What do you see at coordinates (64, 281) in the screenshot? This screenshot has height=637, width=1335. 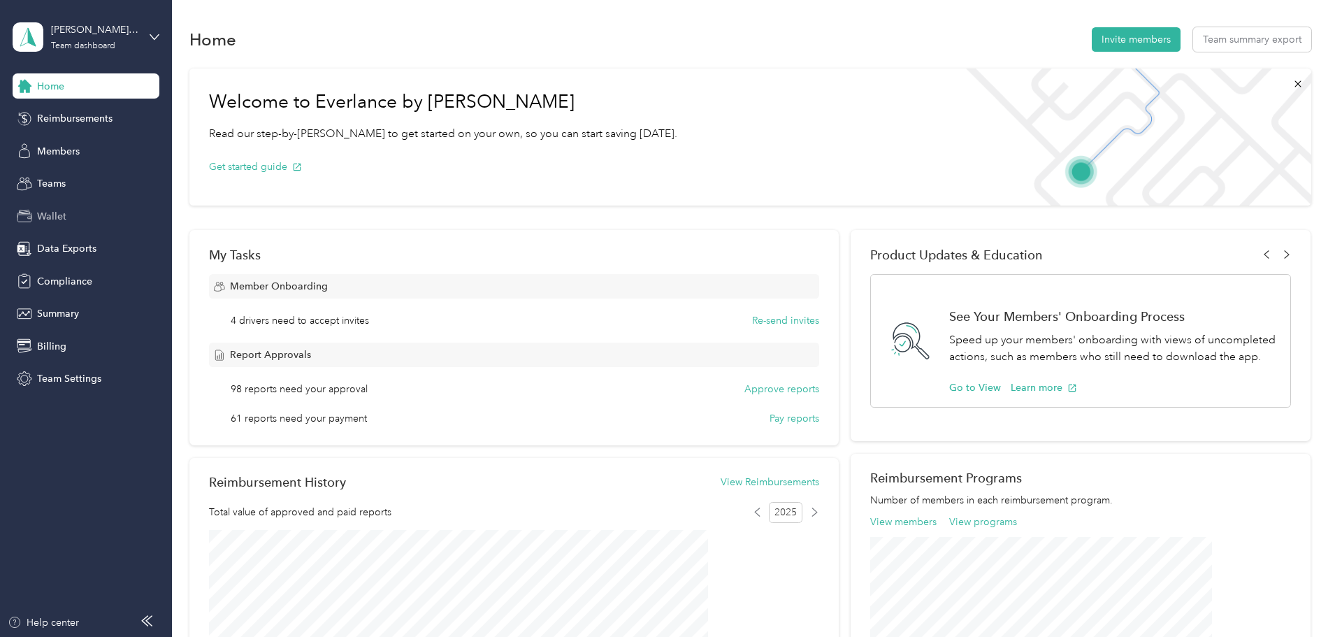 I see `span: Compliance` at bounding box center [64, 281].